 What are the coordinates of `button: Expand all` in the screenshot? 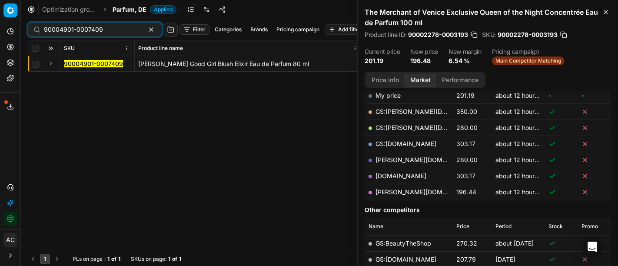 It's located at (51, 48).